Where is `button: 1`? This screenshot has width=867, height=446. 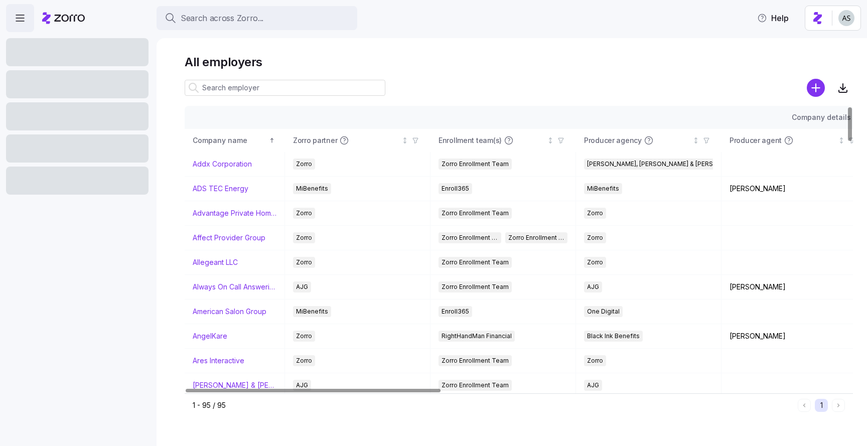
button: 1 is located at coordinates (822, 406).